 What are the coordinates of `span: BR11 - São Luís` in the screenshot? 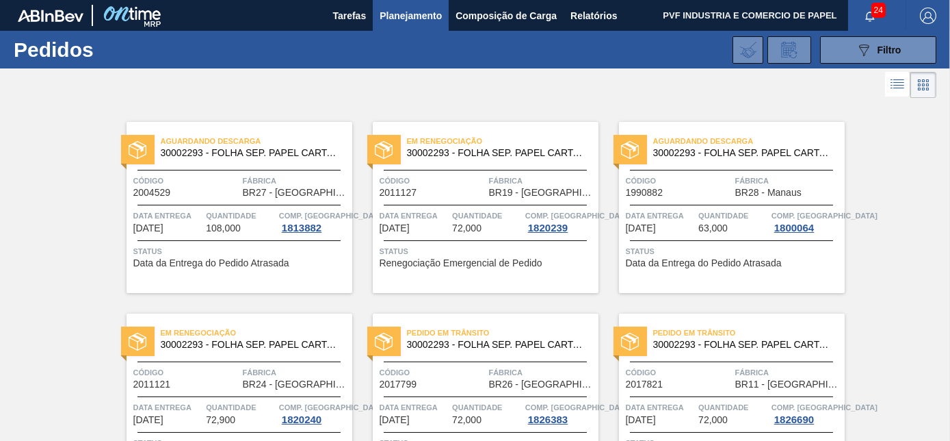 It's located at (788, 384).